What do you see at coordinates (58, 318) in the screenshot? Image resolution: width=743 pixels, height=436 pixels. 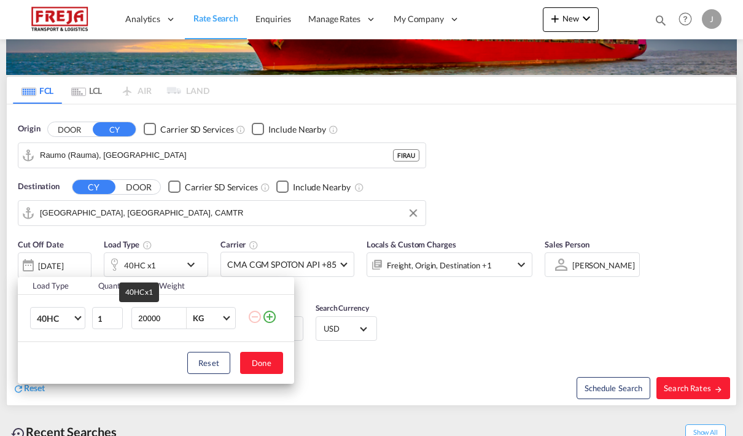 I see `md-select: Choose: 40HC` at bounding box center [58, 318].